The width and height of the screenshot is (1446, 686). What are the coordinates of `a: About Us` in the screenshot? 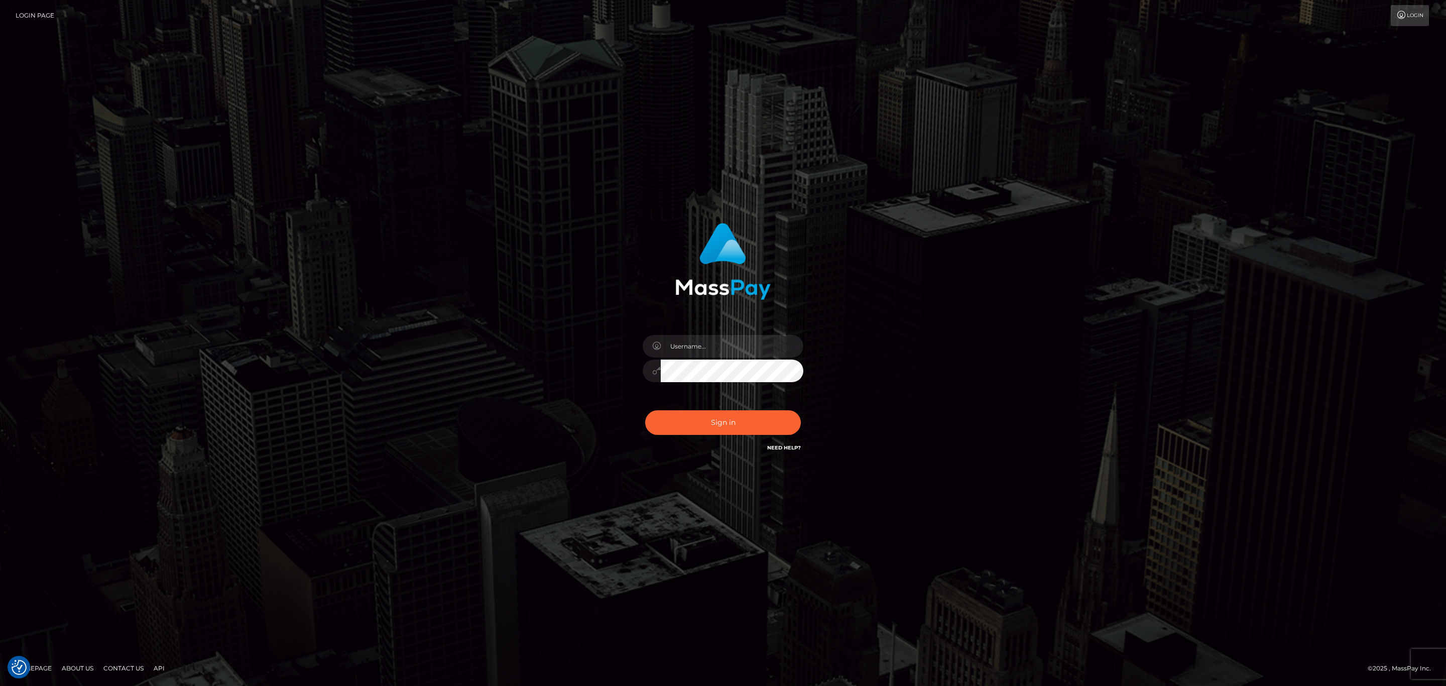 It's located at (77, 668).